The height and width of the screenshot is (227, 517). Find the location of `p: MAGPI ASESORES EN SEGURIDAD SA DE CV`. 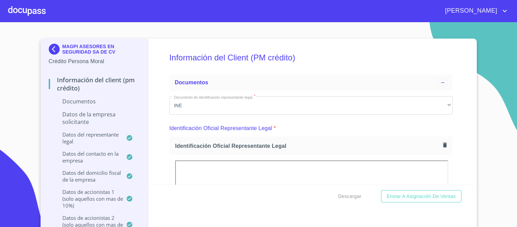

p: MAGPI ASESORES EN SEGURIDAD SA DE CV is located at coordinates (101, 49).